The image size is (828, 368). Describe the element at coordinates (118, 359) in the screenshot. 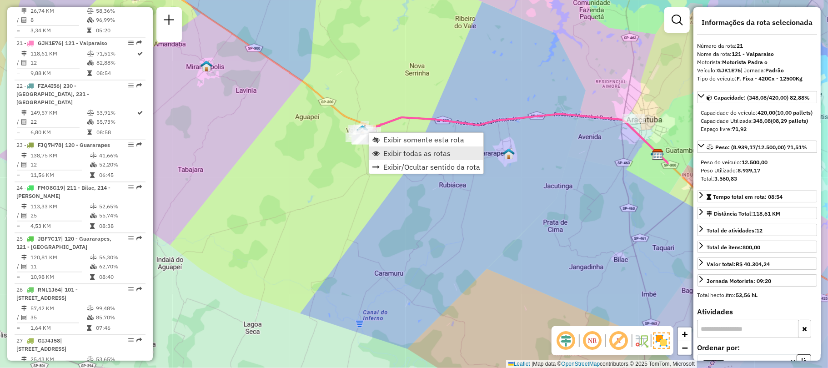

I see `td: 53,65%` at that location.